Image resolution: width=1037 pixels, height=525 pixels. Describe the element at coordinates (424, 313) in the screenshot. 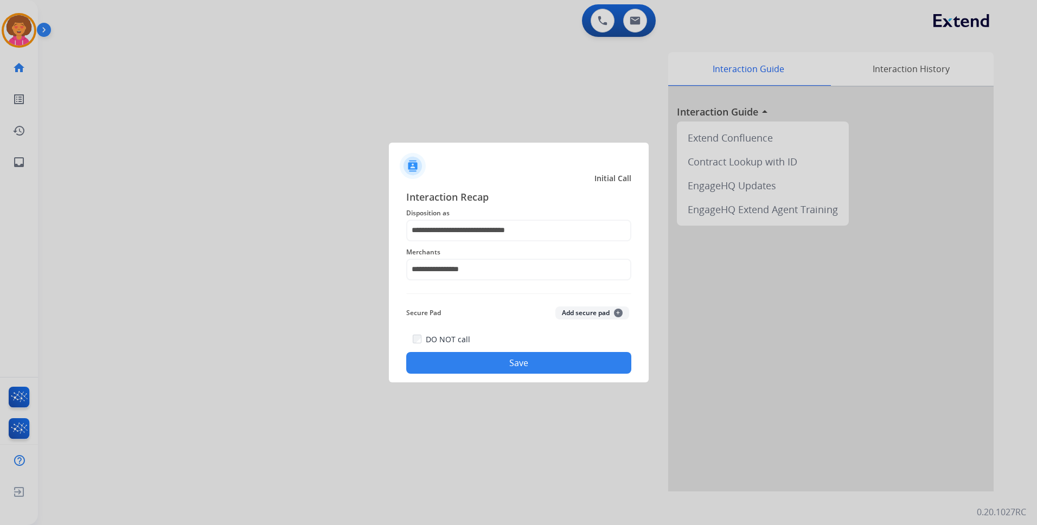

I see `span: Secure Pad` at that location.